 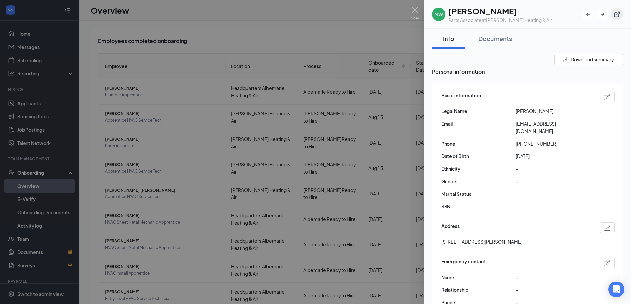 What do you see at coordinates (495, 38) in the screenshot?
I see `div: Documents` at bounding box center [495, 38].